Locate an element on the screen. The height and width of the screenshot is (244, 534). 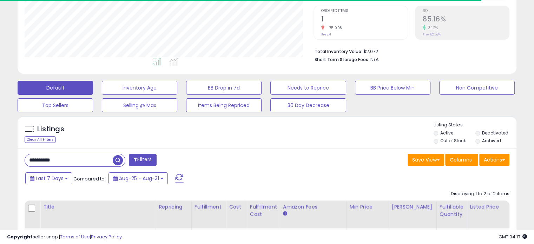
div: seller snap | | is located at coordinates (64, 237).